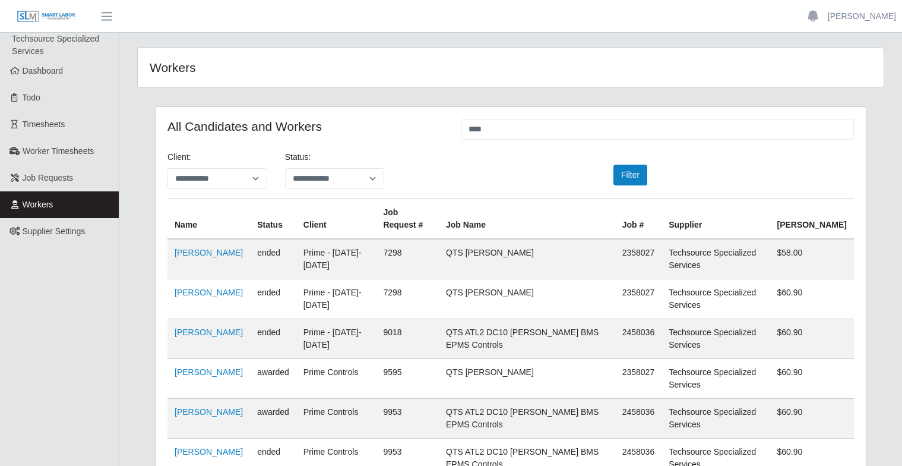 Image resolution: width=902 pixels, height=466 pixels. I want to click on label: Status:, so click(298, 157).